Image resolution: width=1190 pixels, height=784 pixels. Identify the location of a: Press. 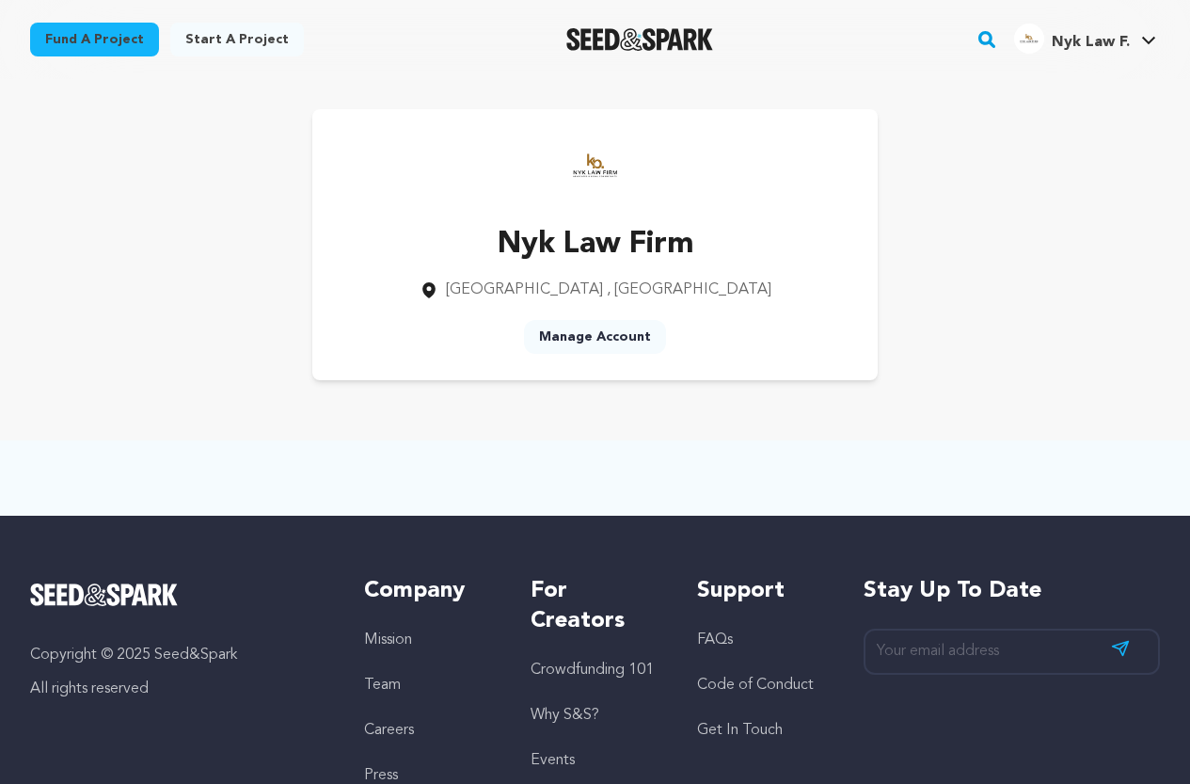
(381, 775).